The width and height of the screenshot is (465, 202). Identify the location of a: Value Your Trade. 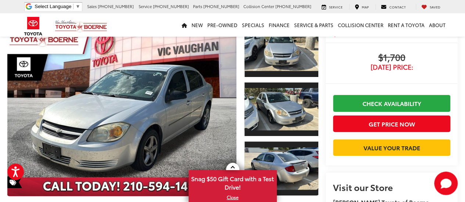
(391, 148).